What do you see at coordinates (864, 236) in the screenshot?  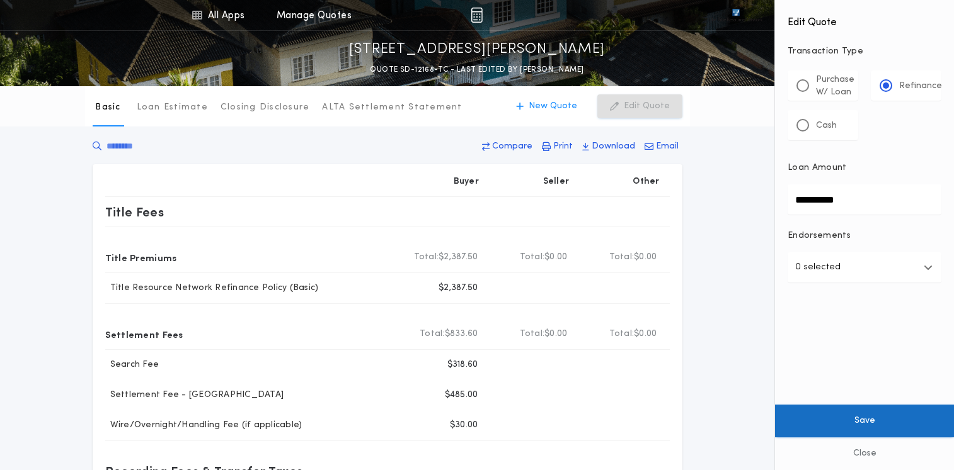 I see `p: Endorsements` at bounding box center [864, 236].